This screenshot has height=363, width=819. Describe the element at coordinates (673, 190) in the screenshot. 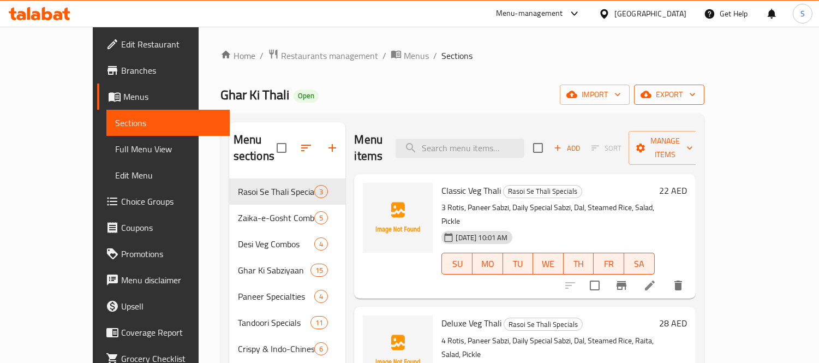

I see `h6: 22 AED` at that location.